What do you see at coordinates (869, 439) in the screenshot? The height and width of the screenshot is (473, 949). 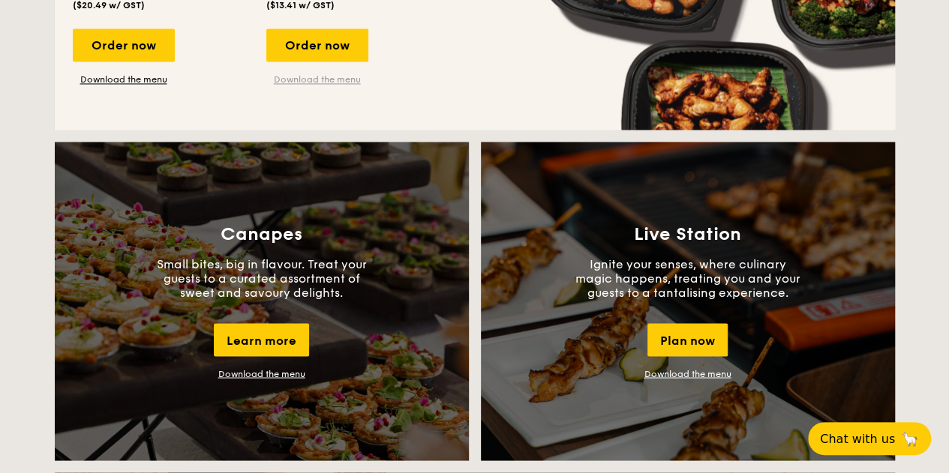 I see `button: Chat with us🦙` at bounding box center [869, 439].